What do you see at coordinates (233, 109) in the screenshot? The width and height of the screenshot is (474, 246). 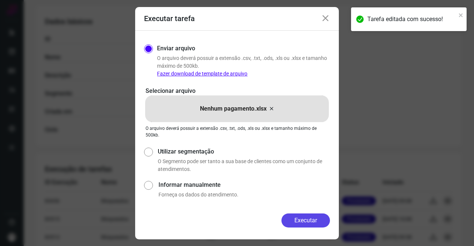 I see `p: Nenhum pagamento.xlsx` at bounding box center [233, 109].